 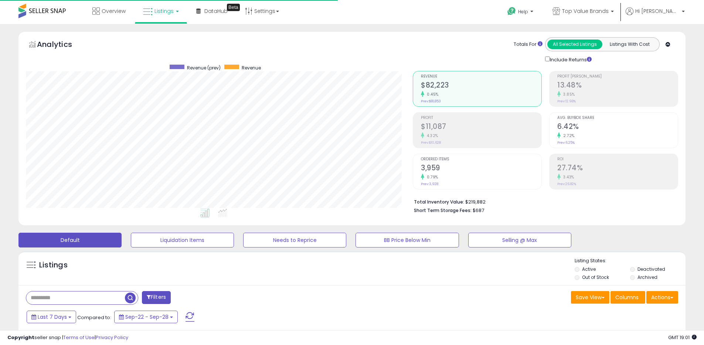 I want to click on button: Filters, so click(x=156, y=298).